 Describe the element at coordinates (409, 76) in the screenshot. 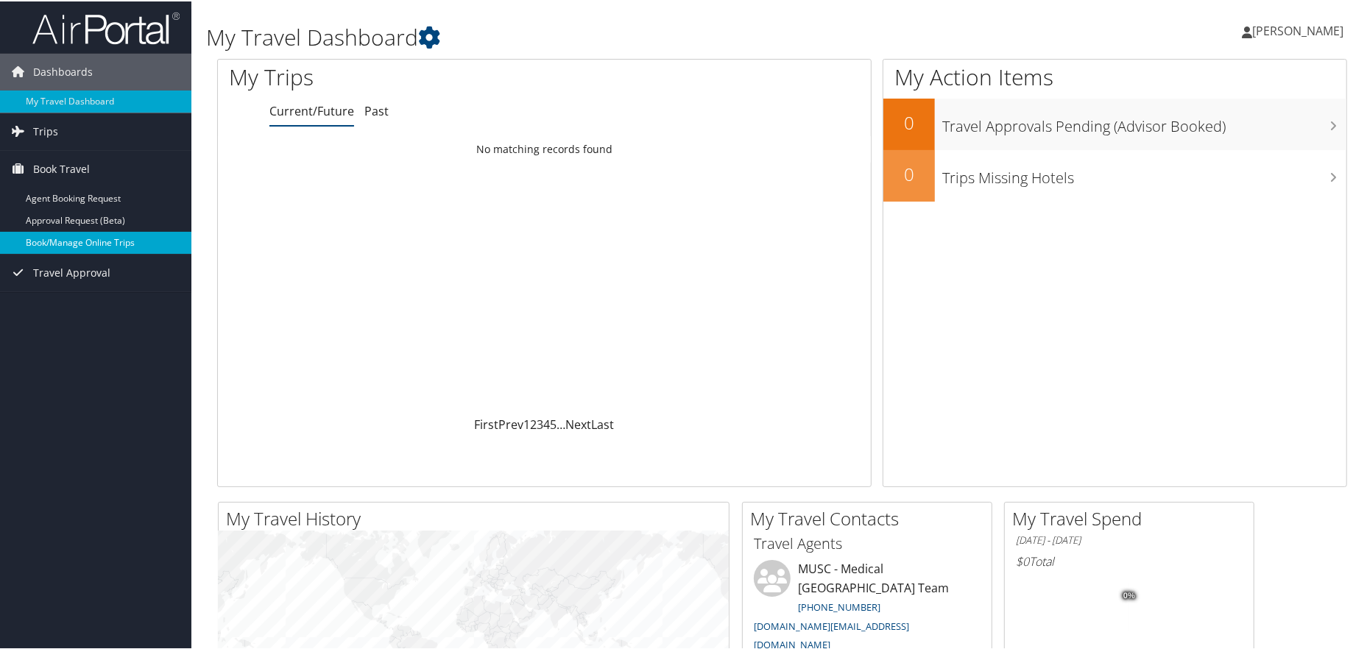

I see `h1: My Trips` at that location.